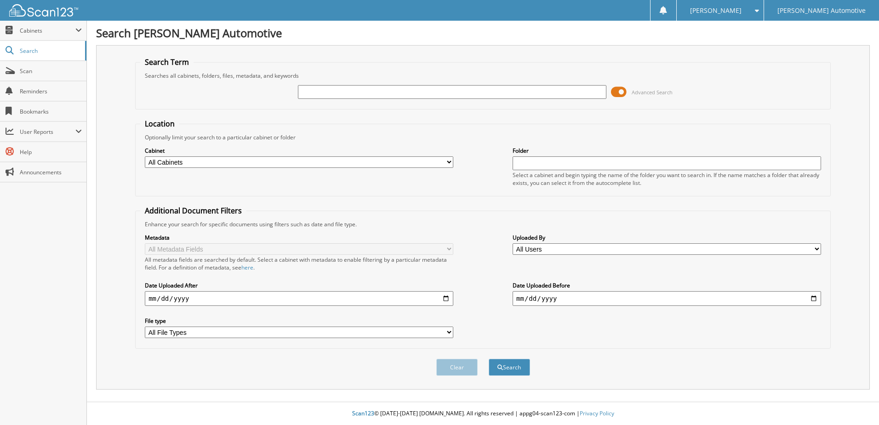  I want to click on button: Search, so click(509, 367).